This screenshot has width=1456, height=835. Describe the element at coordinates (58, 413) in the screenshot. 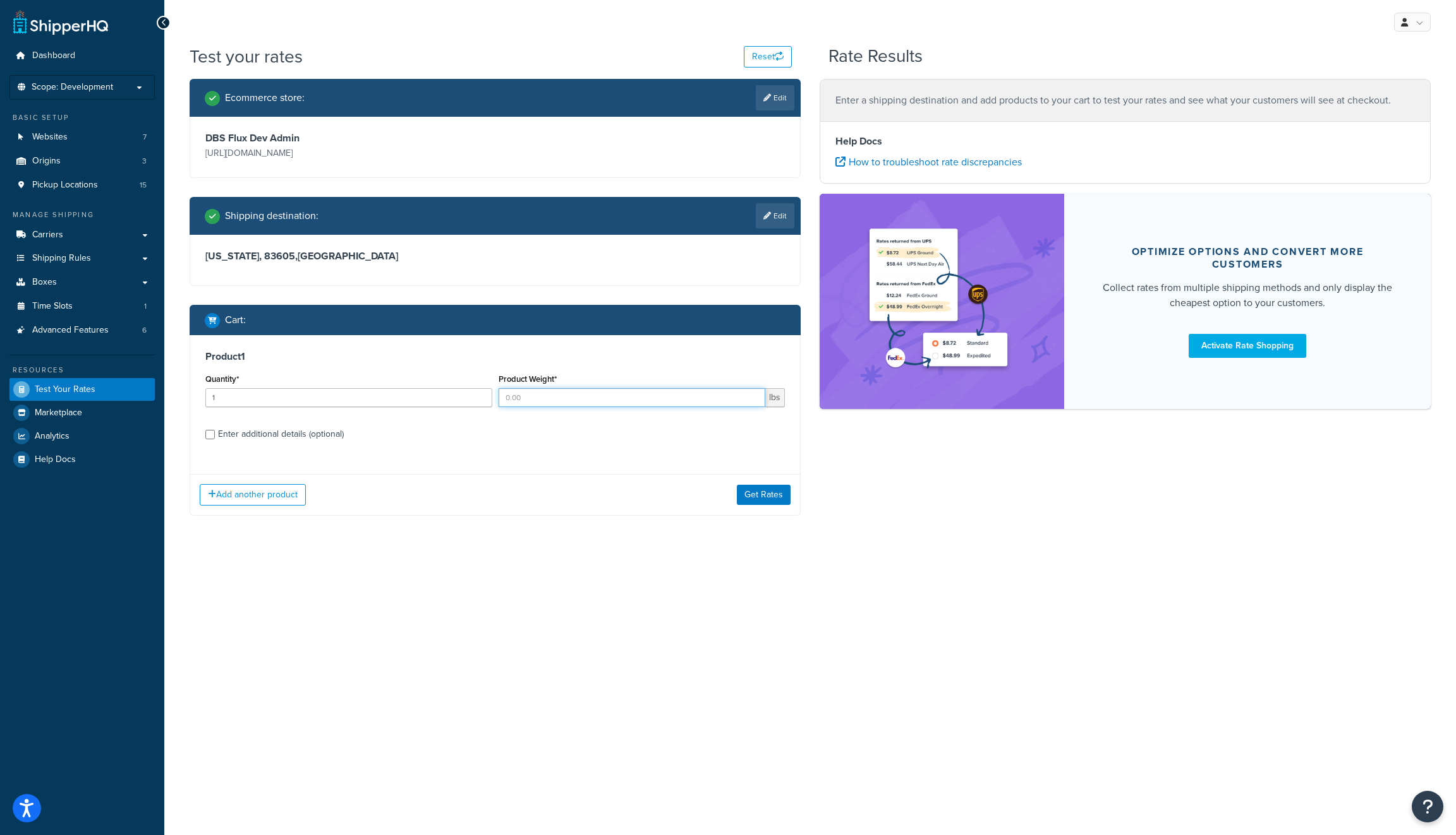

I see `span: Marketplace` at that location.